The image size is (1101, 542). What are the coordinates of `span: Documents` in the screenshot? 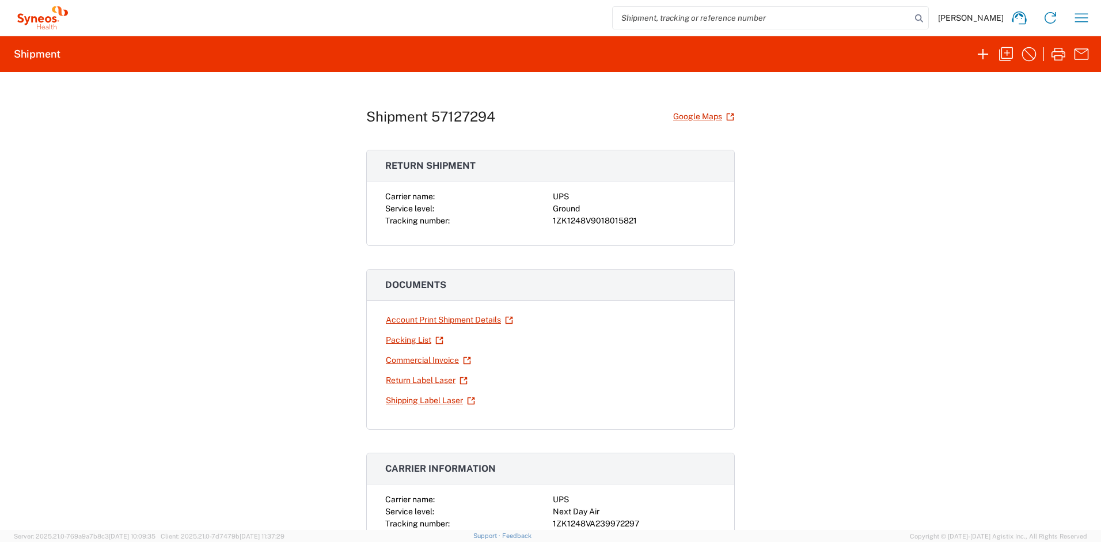 It's located at (416, 284).